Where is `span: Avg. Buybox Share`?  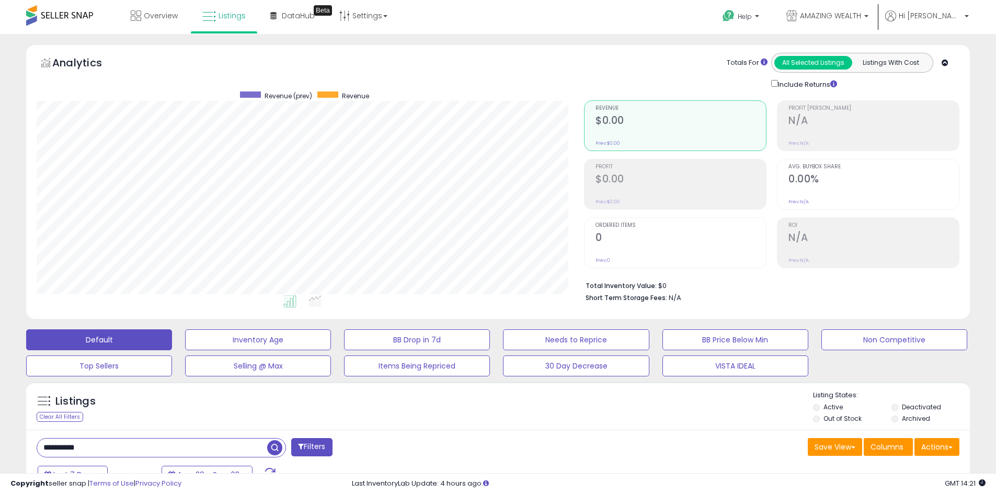
span: Avg. Buybox Share is located at coordinates (874, 167).